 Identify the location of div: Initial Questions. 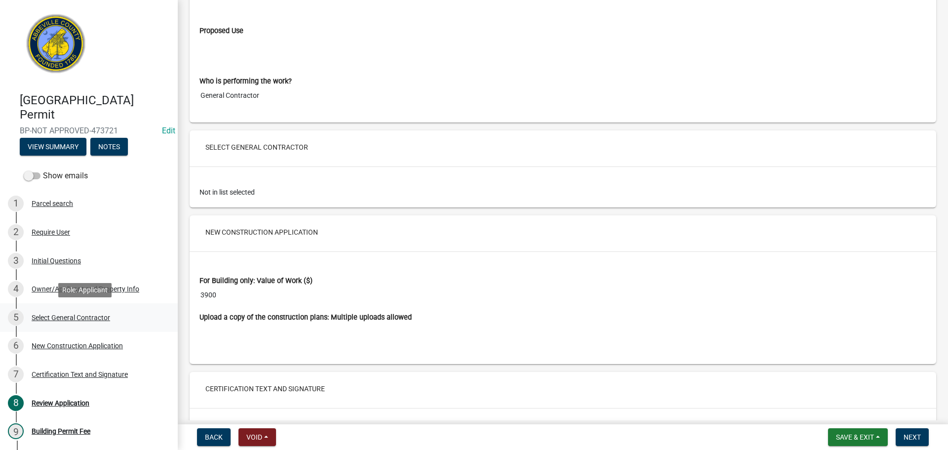
(56, 261).